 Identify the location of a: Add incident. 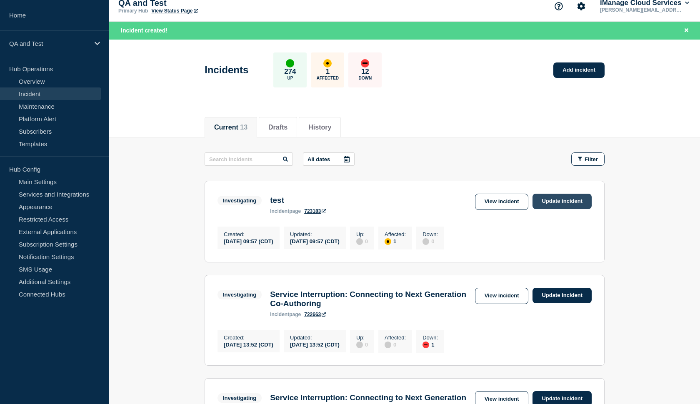
(578, 70).